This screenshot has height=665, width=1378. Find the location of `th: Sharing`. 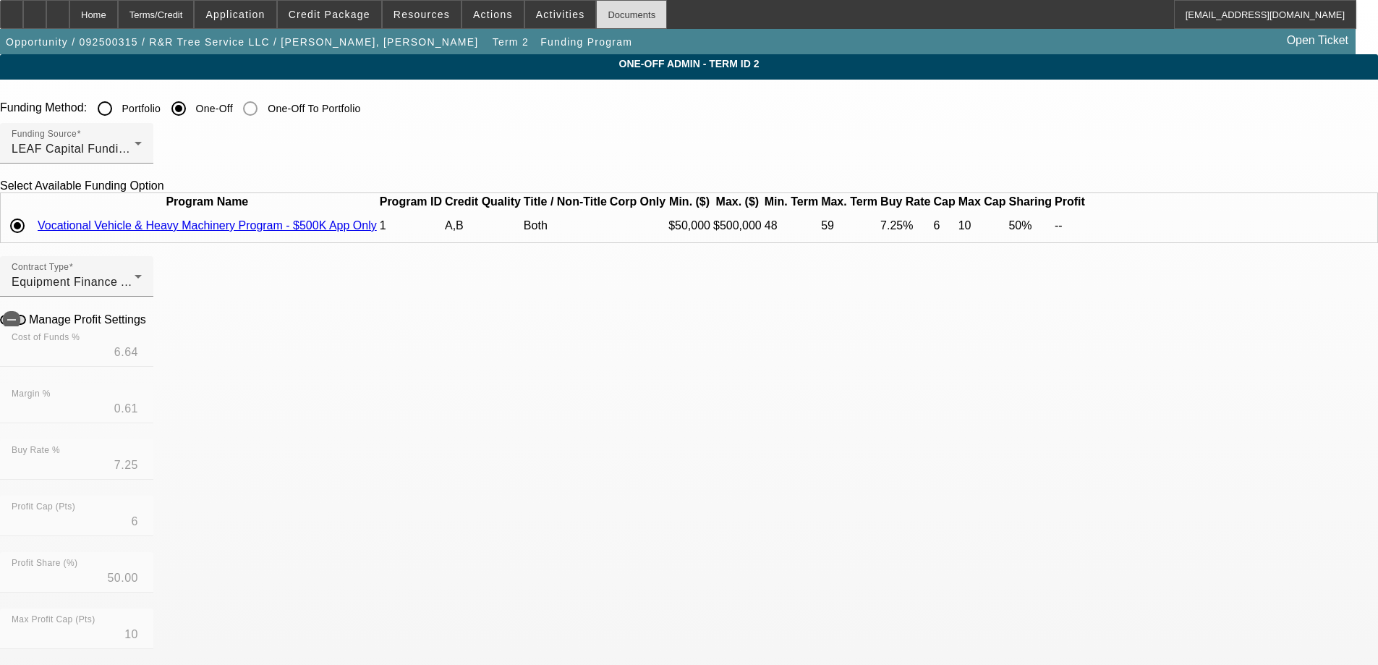

th: Sharing is located at coordinates (1030, 202).